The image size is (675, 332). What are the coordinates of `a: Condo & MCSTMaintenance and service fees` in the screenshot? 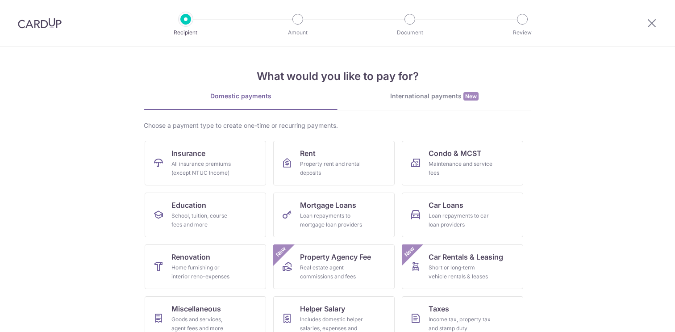 It's located at (462, 163).